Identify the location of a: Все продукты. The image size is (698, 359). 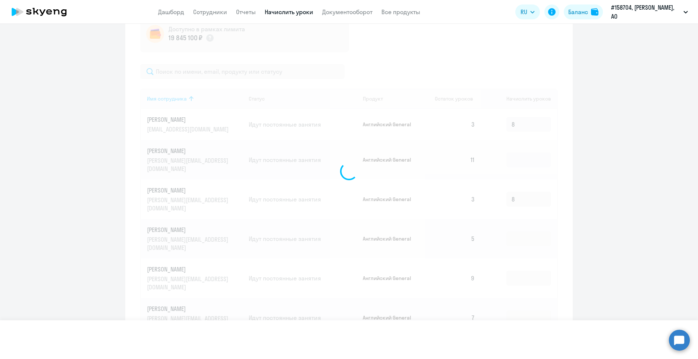
(401, 12).